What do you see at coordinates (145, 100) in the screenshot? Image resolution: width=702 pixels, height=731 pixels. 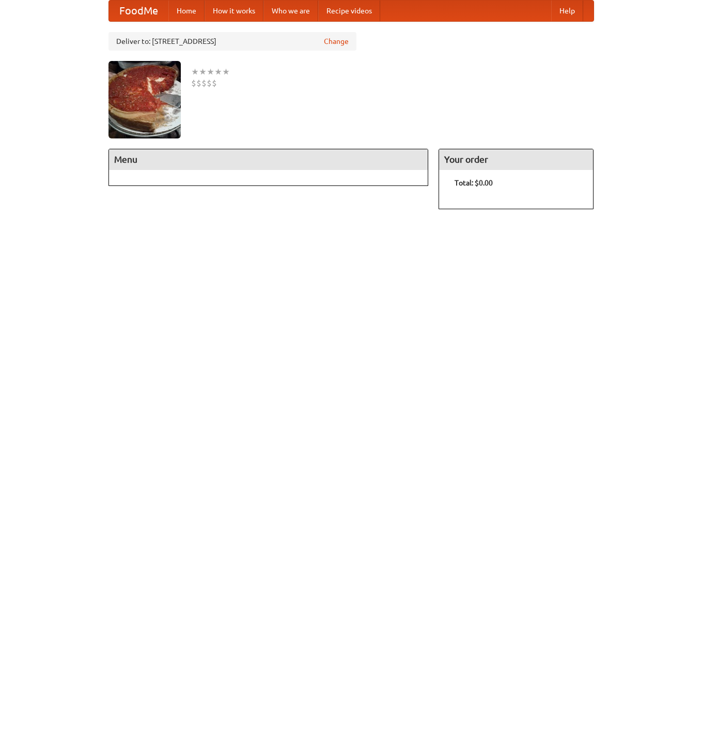 I see `img: angular.jpg` at bounding box center [145, 100].